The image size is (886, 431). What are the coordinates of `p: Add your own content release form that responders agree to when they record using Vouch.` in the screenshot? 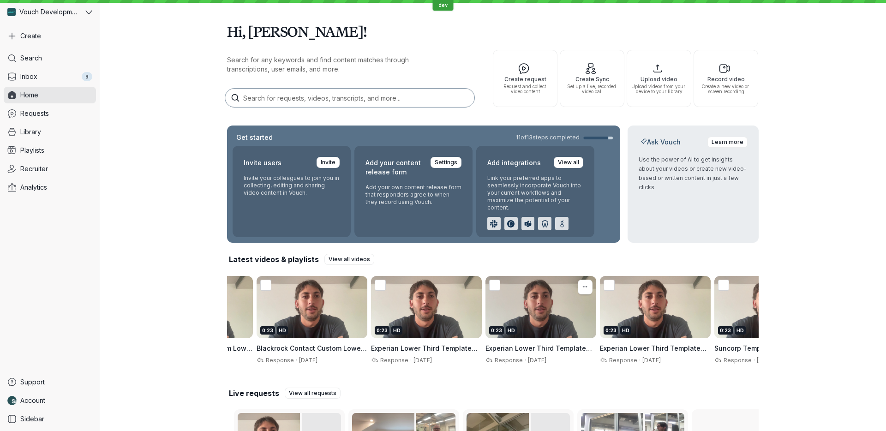 It's located at (413, 195).